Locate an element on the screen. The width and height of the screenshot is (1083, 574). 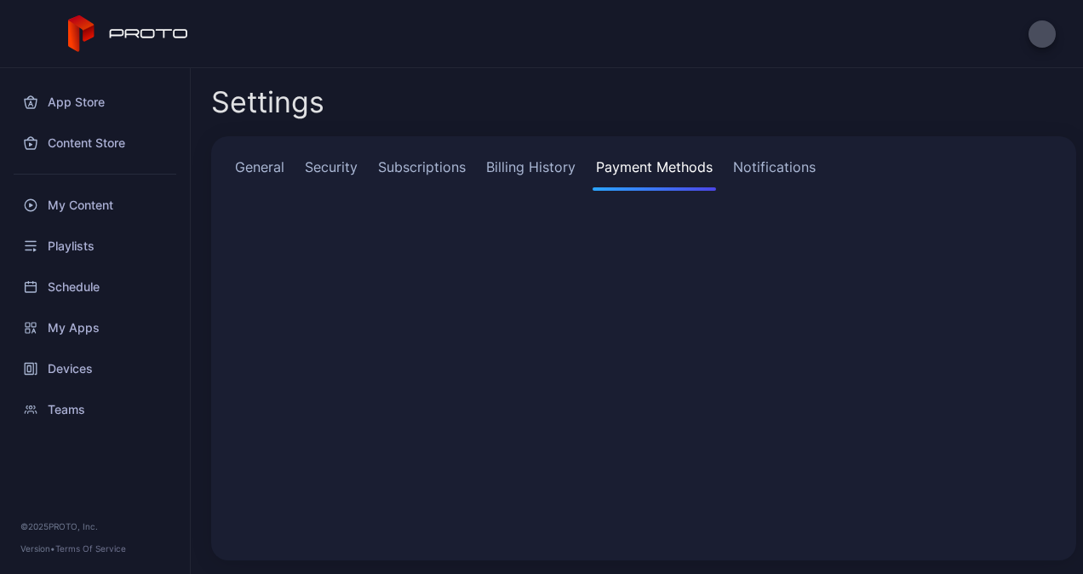
a: App Store is located at coordinates (94, 102).